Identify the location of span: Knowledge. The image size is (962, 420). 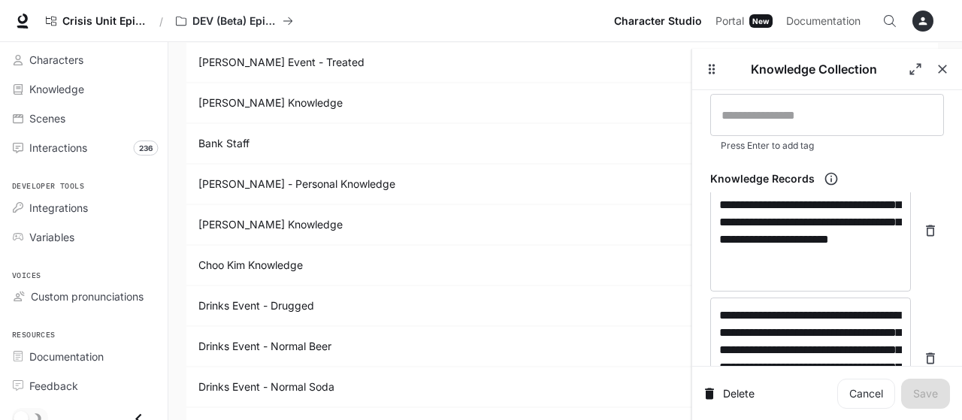
(56, 89).